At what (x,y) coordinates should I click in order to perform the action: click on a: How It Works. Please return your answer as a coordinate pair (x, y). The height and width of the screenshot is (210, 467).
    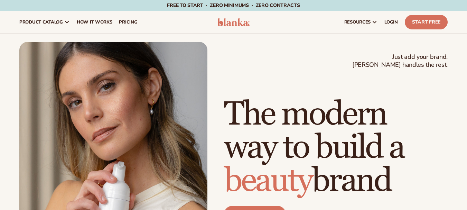
    Looking at the image, I should click on (94, 22).